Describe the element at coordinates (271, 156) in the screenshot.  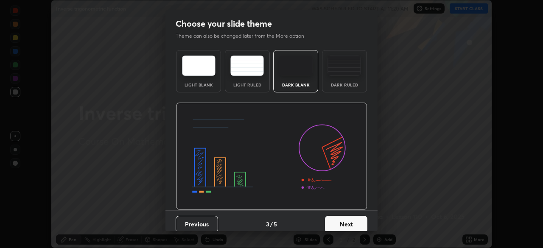
I see `img: darkThemeBanner.d06ce4a2.svg` at that location.